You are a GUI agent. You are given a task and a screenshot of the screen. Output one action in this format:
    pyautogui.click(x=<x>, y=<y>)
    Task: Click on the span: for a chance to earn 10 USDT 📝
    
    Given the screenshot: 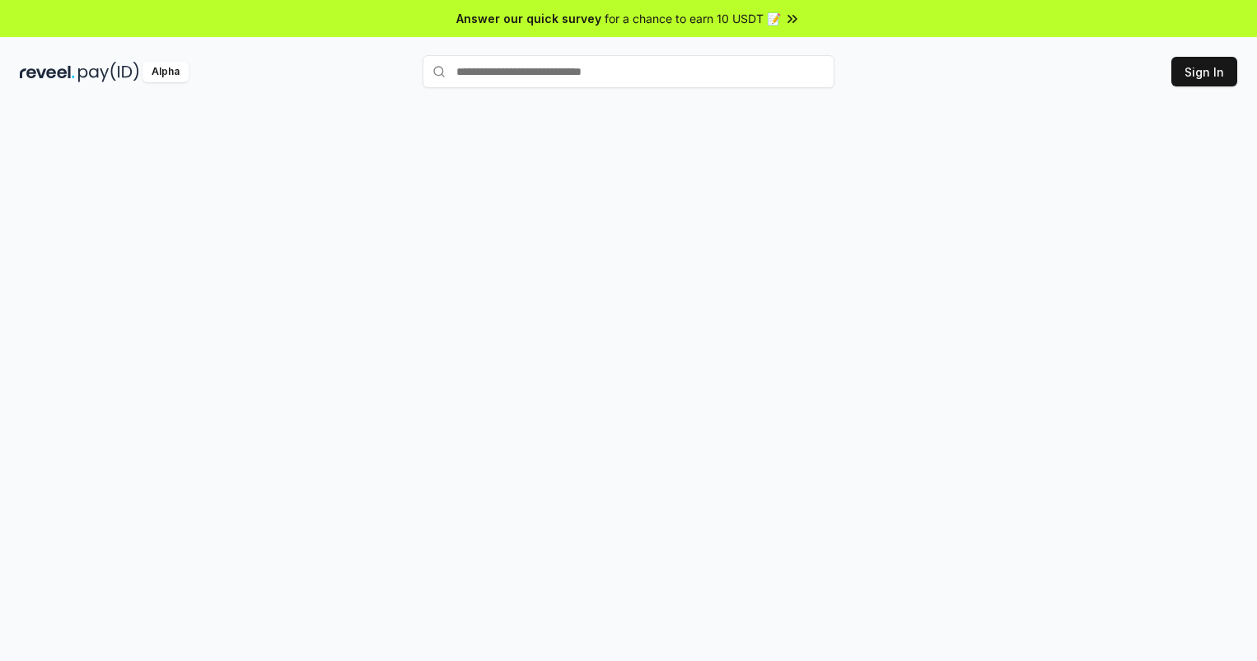 What is the action you would take?
    pyautogui.click(x=693, y=18)
    